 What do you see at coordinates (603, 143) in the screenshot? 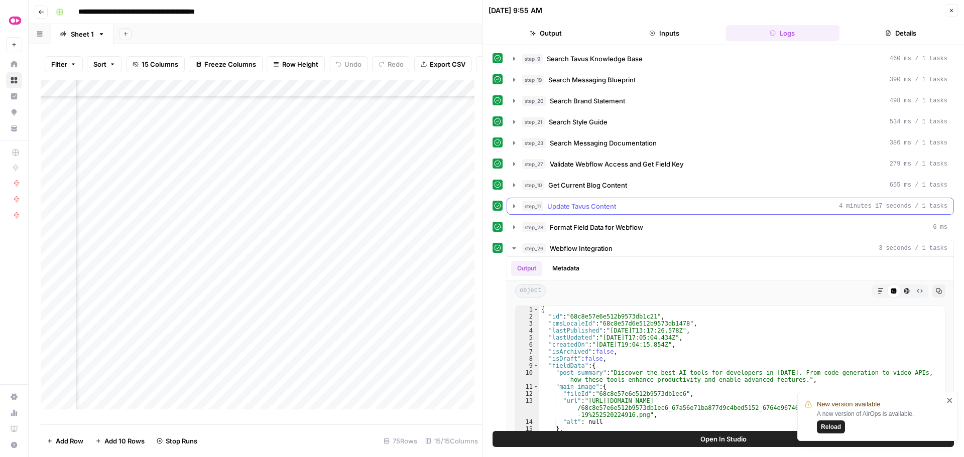
I see `span: Search Messaging Documentation` at bounding box center [603, 143].